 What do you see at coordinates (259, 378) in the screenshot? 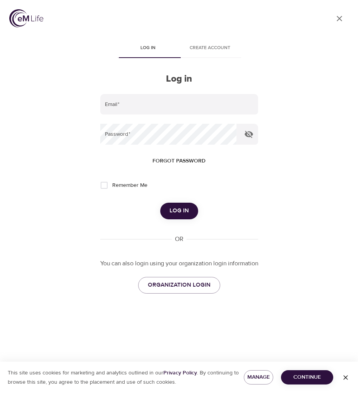
I see `span: Manage` at bounding box center [259, 378].